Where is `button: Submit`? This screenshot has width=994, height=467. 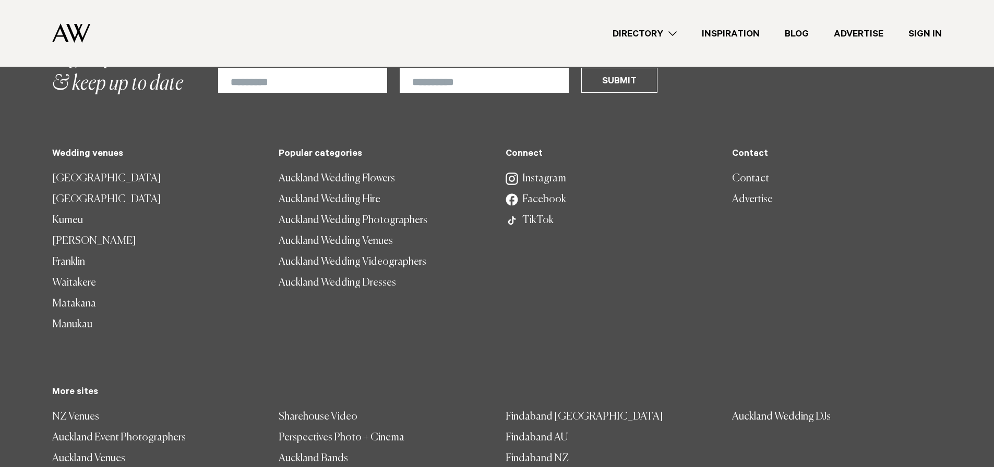 button: Submit is located at coordinates (619, 80).